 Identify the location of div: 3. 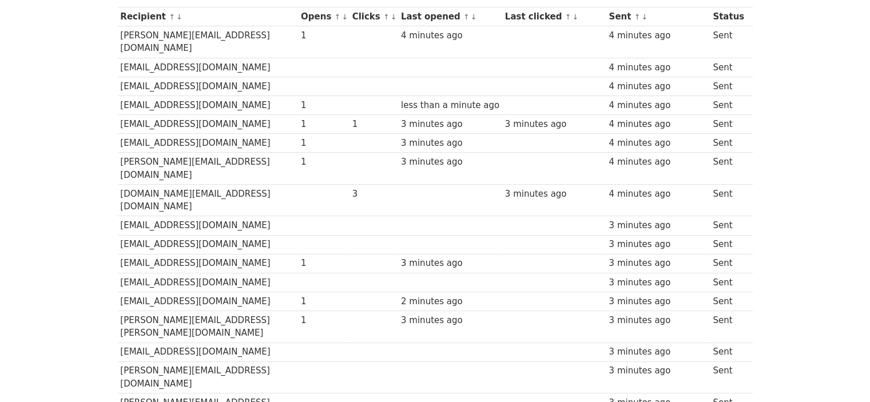
(374, 194).